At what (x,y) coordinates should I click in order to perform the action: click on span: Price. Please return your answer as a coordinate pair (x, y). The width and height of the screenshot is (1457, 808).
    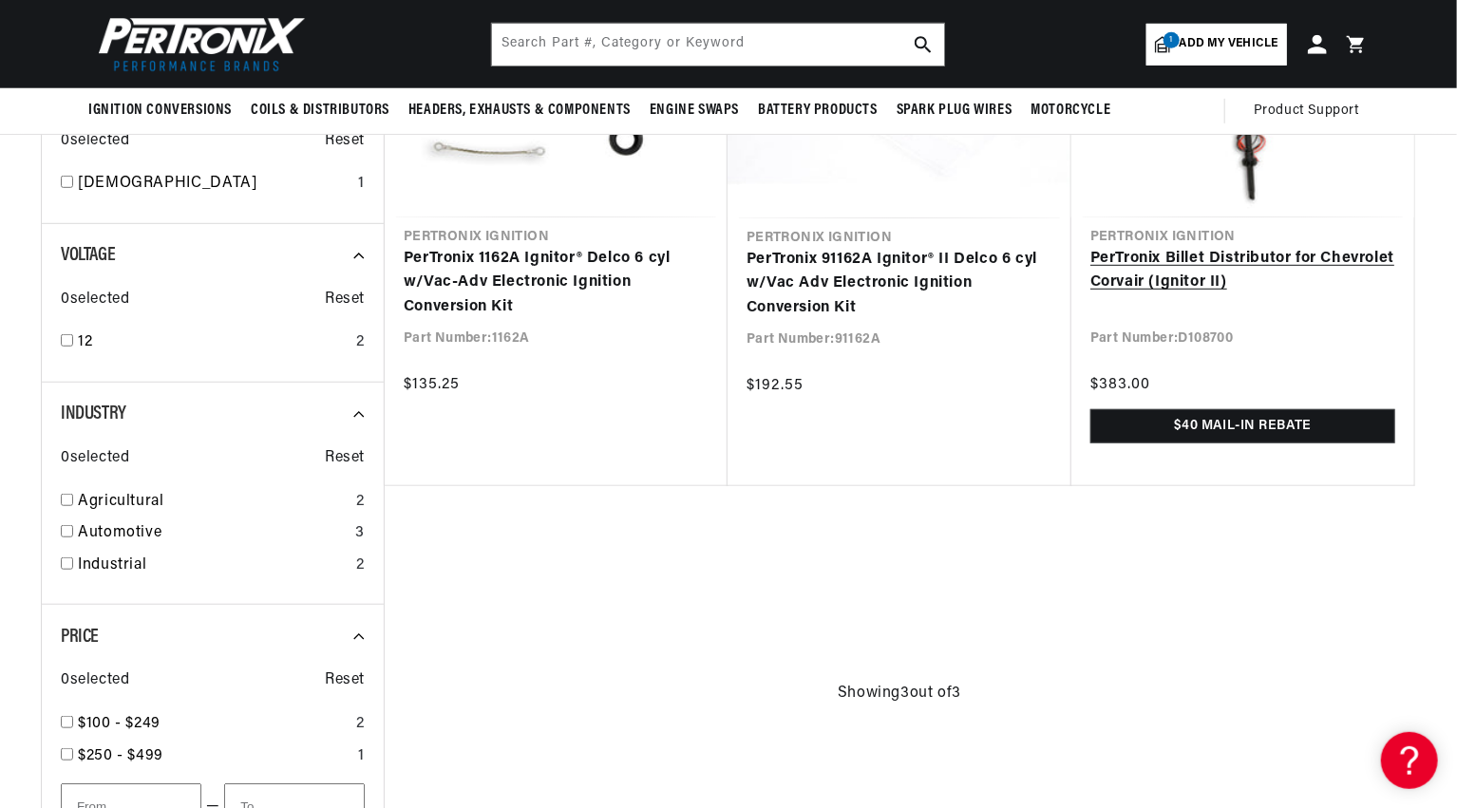
    Looking at the image, I should click on (80, 637).